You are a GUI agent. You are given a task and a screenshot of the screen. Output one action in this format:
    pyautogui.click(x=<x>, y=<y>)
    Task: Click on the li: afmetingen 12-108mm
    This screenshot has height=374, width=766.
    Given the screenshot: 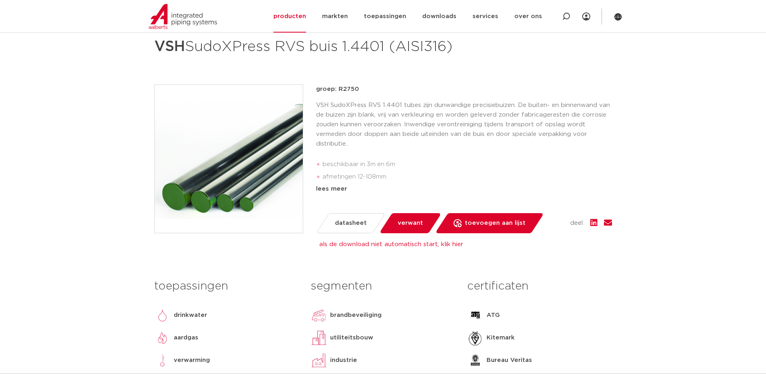 What is the action you would take?
    pyautogui.click(x=467, y=177)
    